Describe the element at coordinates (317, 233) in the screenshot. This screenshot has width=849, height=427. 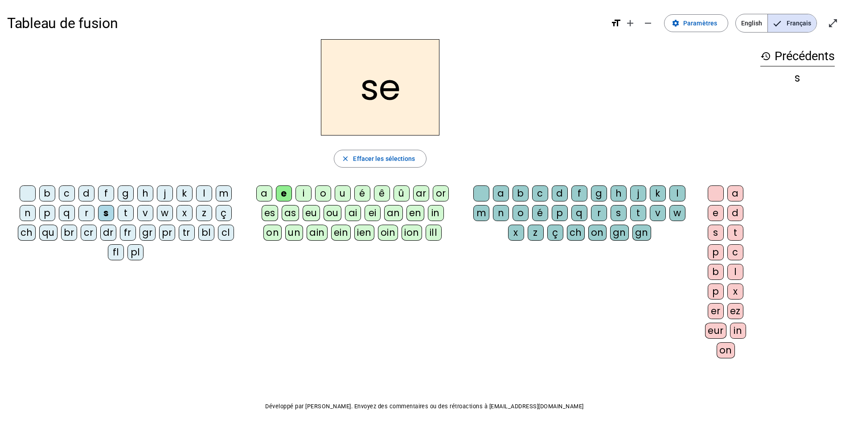
I see `div: ain` at that location.